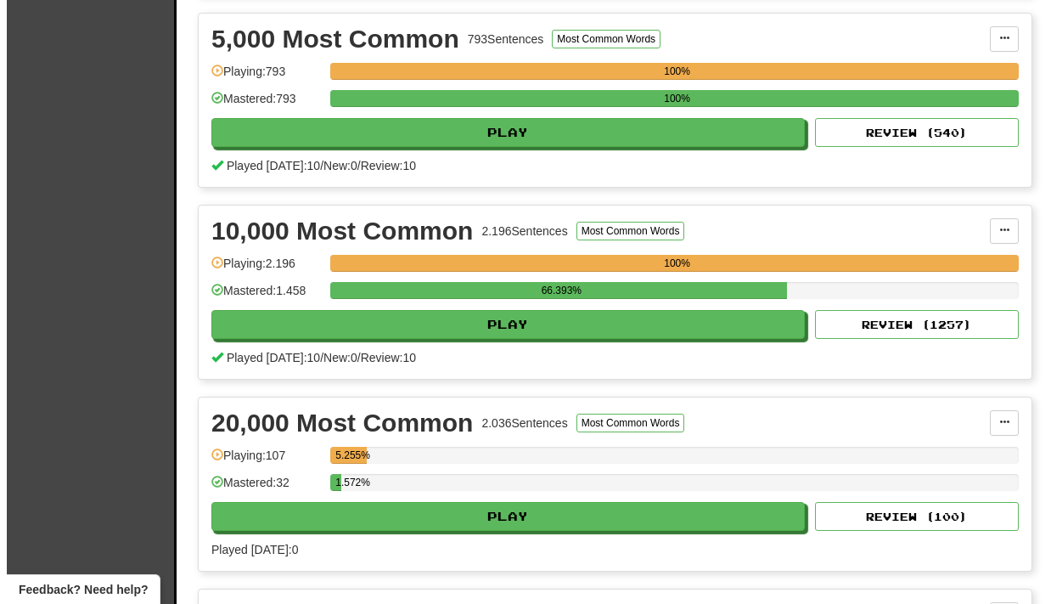 The height and width of the screenshot is (604, 1051). Describe the element at coordinates (344, 455) in the screenshot. I see `div: 5.255%` at that location.